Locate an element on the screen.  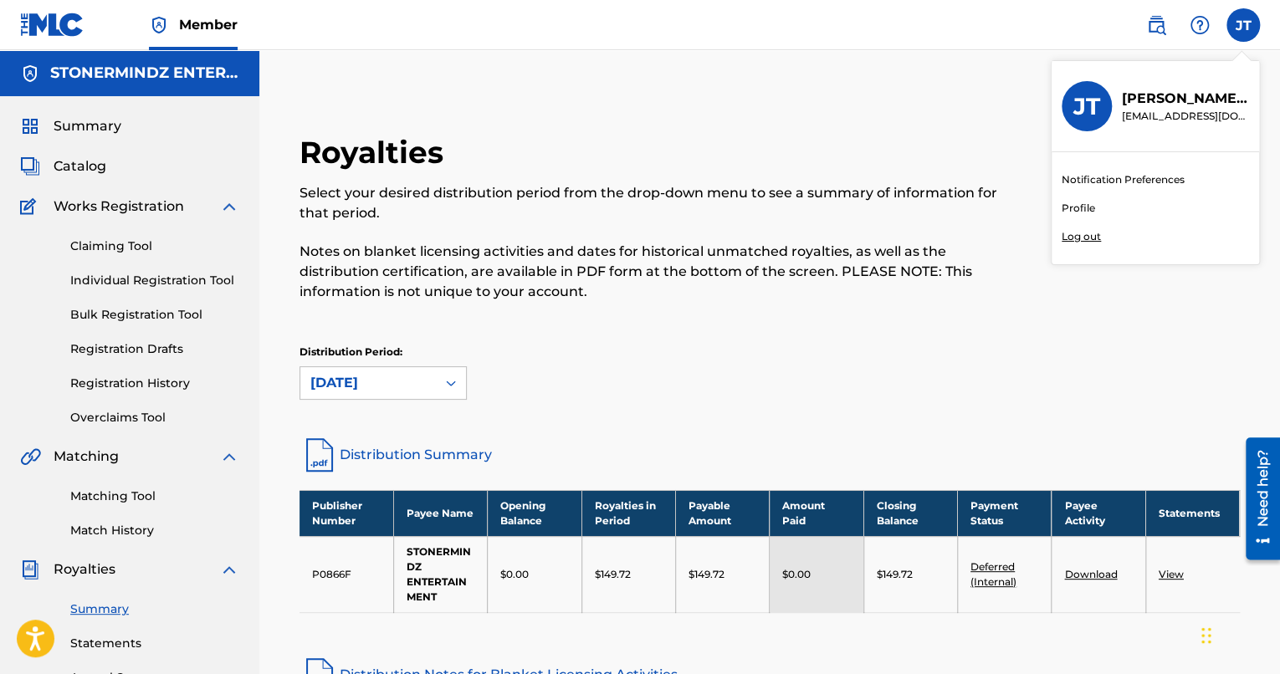
th: Closing Balance is located at coordinates (910, 513).